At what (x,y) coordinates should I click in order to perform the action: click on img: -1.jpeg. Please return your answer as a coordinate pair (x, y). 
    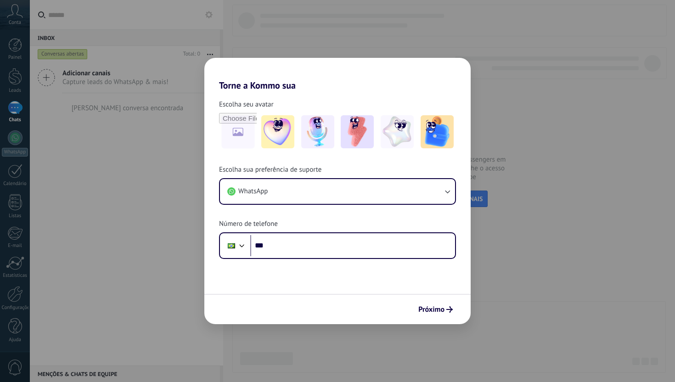
    Looking at the image, I should click on (278, 132).